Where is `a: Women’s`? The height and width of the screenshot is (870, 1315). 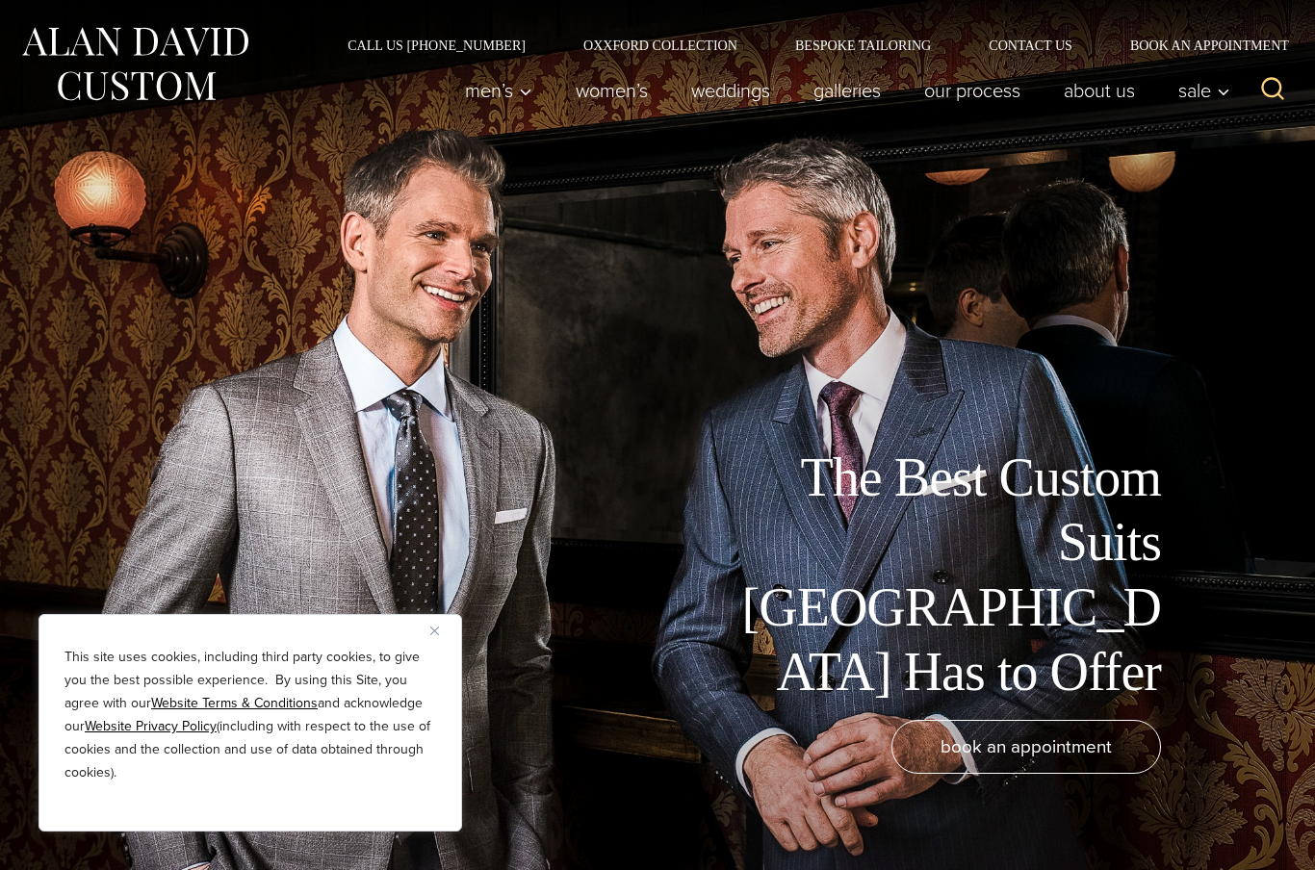
a: Women’s is located at coordinates (612, 90).